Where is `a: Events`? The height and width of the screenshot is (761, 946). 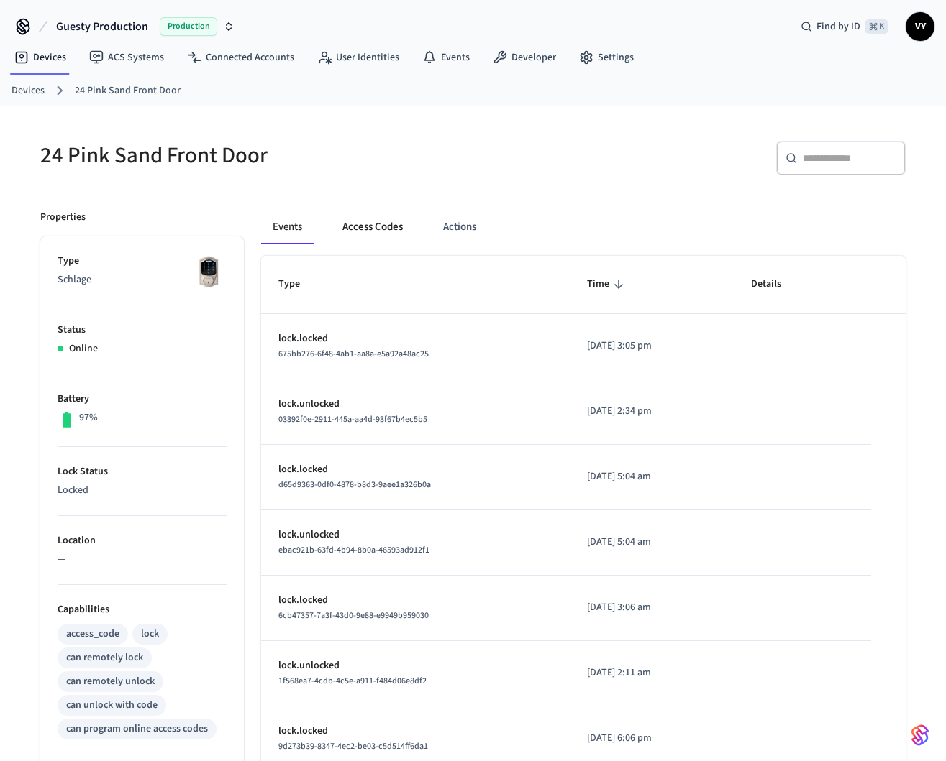 a: Events is located at coordinates (446, 58).